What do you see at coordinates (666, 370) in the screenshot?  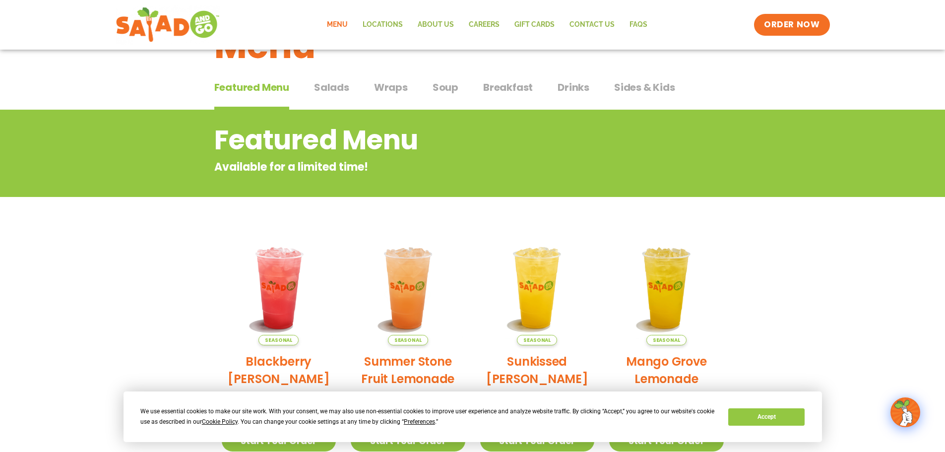 I see `h2: Mango Grove Lemonade` at bounding box center [666, 370].